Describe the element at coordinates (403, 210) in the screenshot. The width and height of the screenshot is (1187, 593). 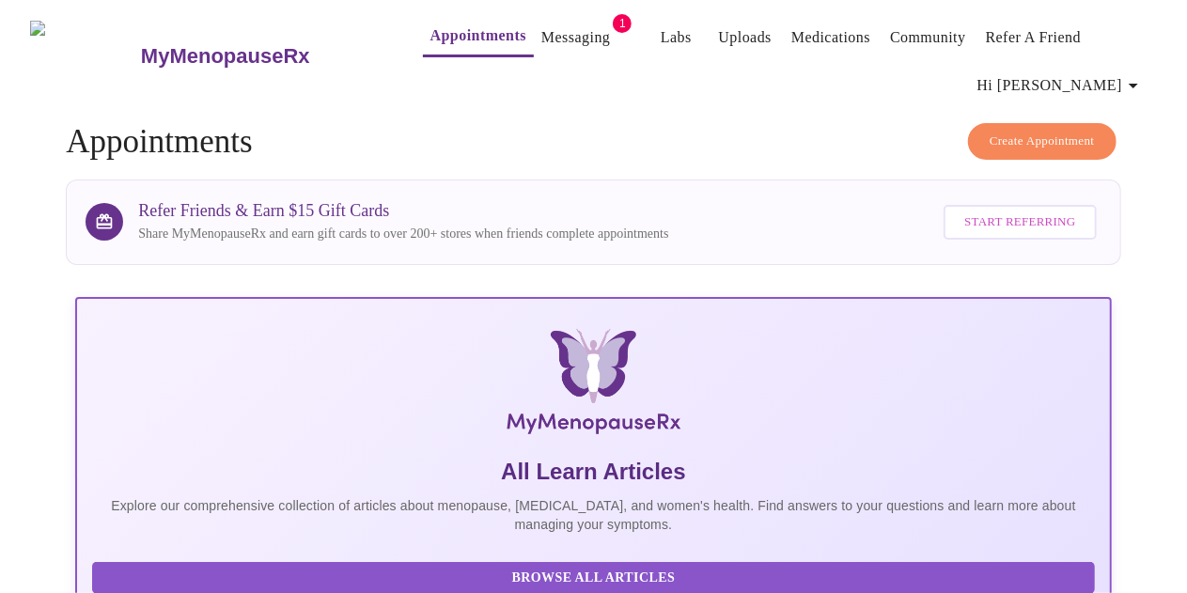
I see `h3: Refer Friends & Earn $15 Gift Cards` at that location.